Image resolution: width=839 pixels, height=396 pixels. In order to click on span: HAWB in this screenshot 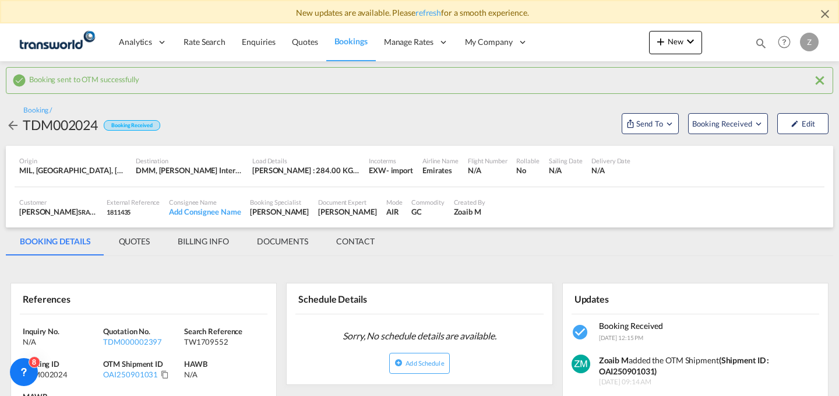, I will do `click(196, 364)`.